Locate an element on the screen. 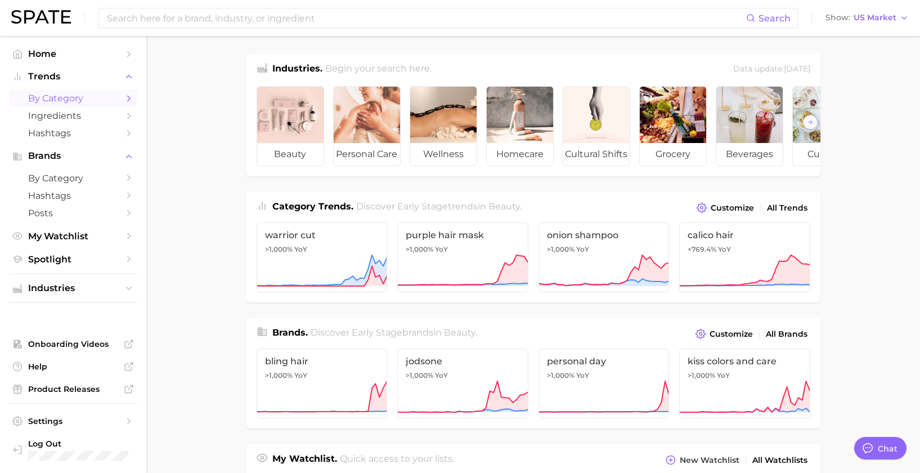  span: culinary is located at coordinates (826, 154).